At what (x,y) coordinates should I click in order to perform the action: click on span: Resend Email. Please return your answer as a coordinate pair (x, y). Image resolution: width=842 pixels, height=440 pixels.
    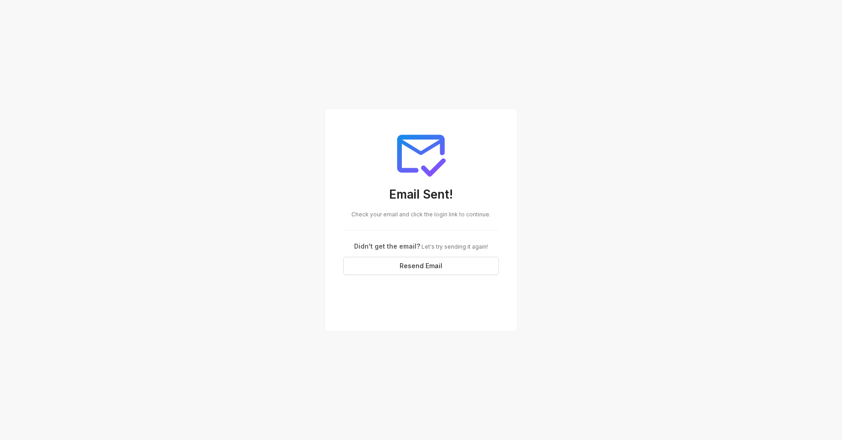
    Looking at the image, I should click on (421, 266).